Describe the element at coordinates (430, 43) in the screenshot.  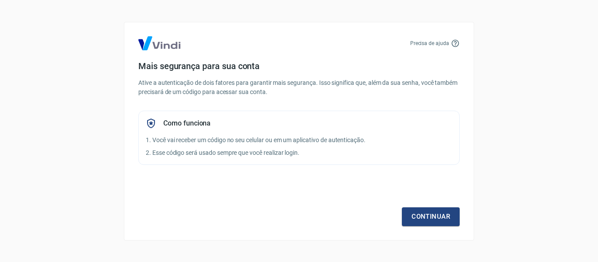
I see `p: Precisa de ajuda` at that location.